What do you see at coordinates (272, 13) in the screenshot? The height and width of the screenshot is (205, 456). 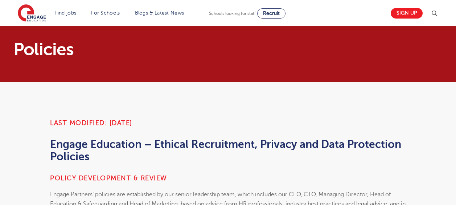 I see `a: Recruit` at bounding box center [272, 13].